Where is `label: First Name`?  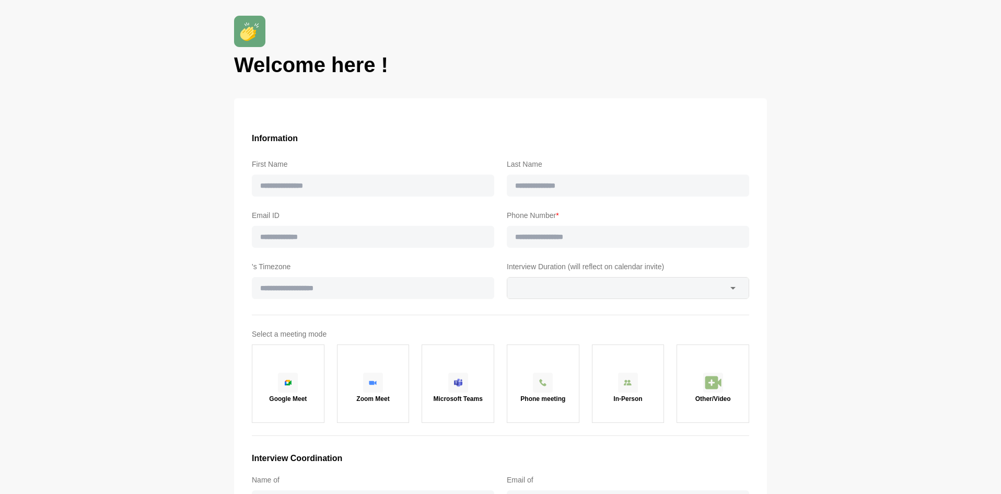
label: First Name is located at coordinates (373, 164).